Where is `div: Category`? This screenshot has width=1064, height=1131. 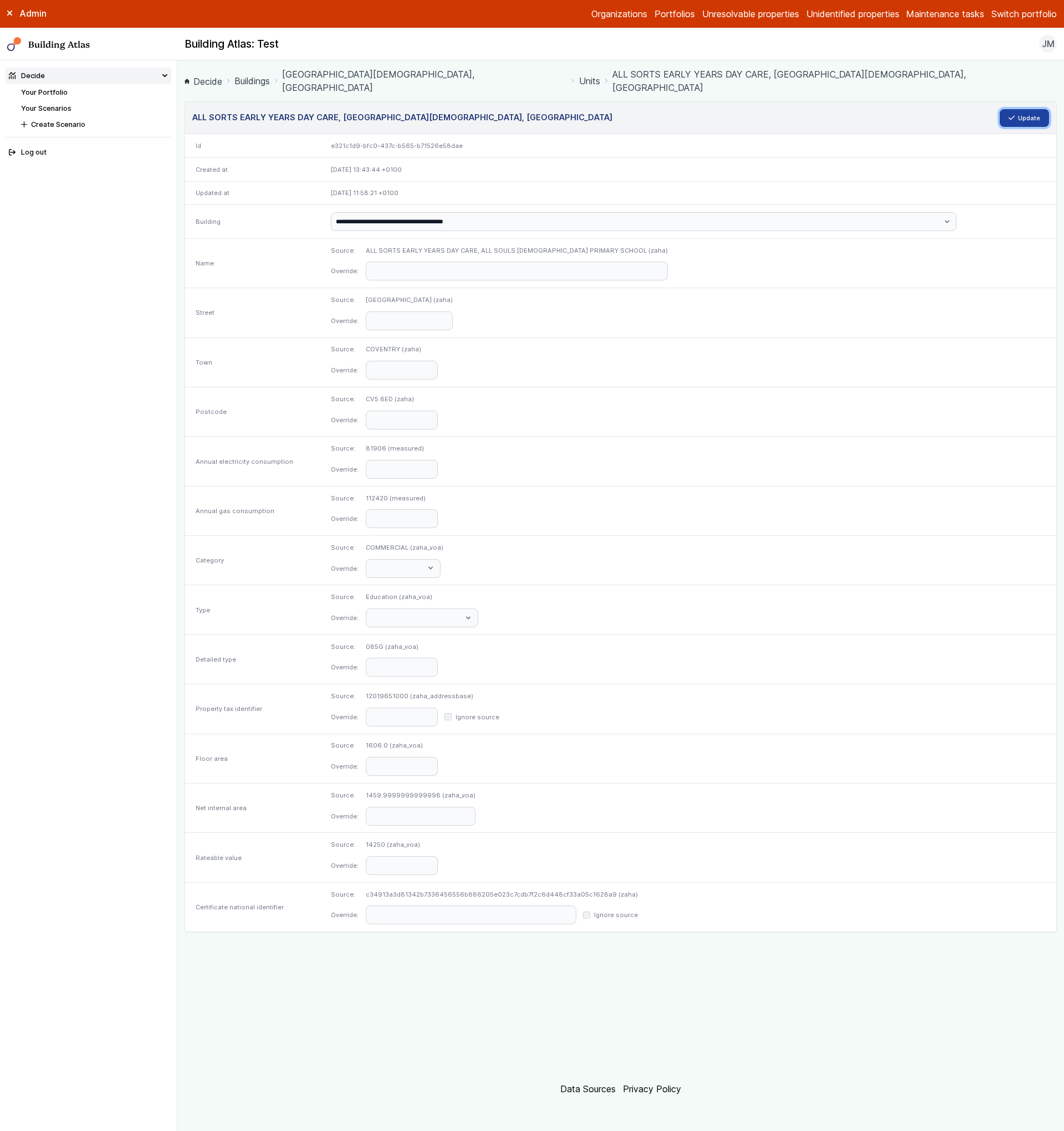
div: Category is located at coordinates (253, 560).